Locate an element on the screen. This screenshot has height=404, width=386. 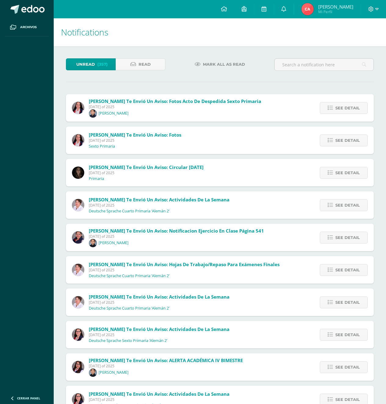
span: Unread is located at coordinates (86, 64).